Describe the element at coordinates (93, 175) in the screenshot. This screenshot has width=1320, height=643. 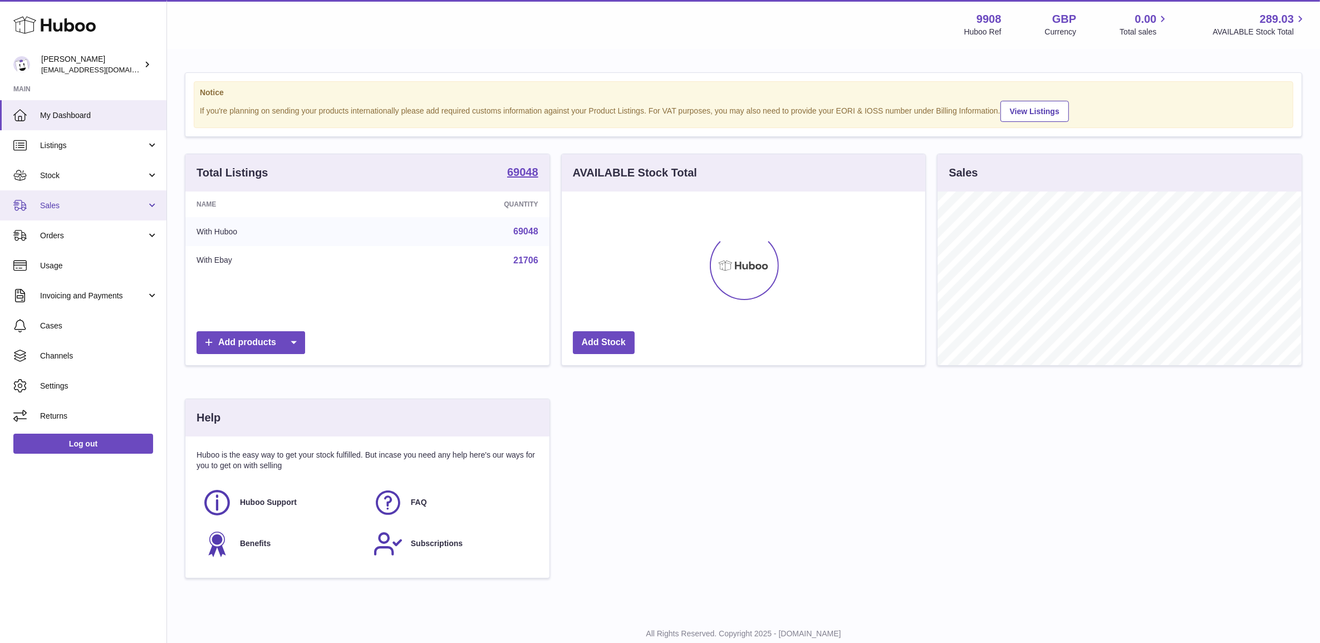
I see `span: Stock` at that location.